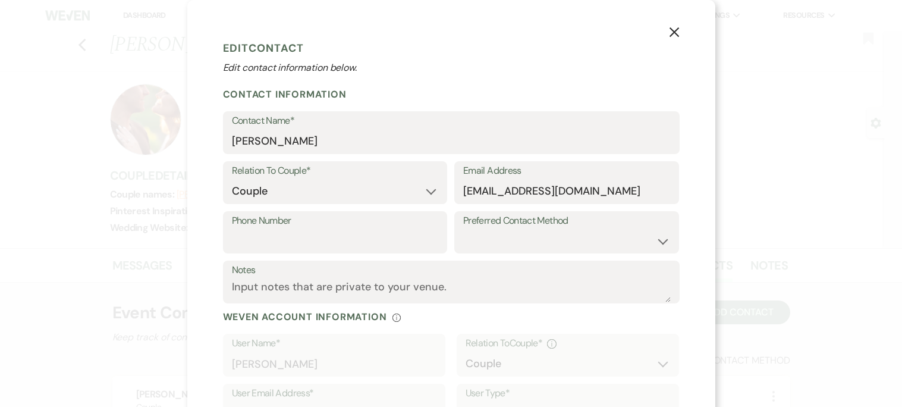  I want to click on label: Contact Name*, so click(451, 121).